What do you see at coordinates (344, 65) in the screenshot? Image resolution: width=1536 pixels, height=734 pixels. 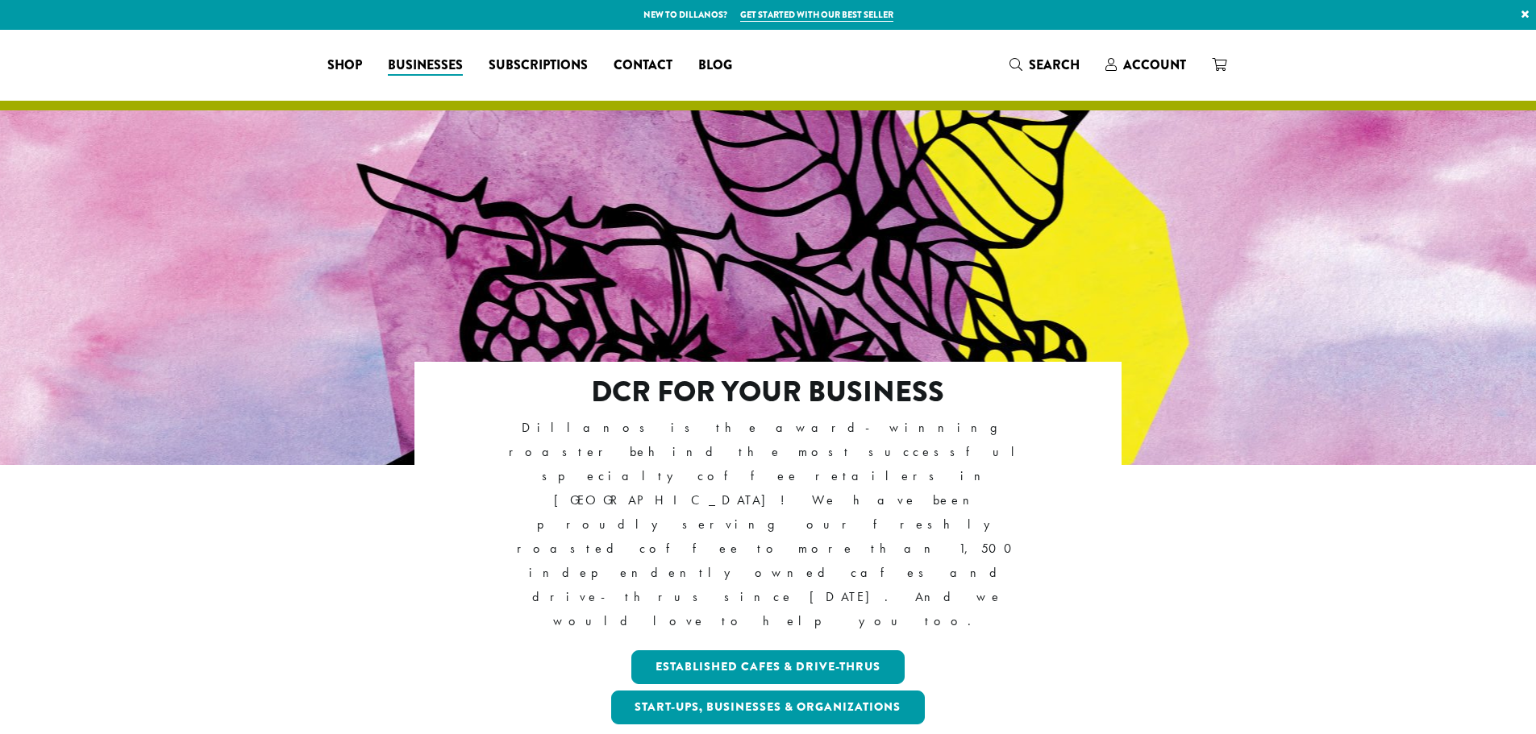 I see `span: Shop` at bounding box center [344, 65].